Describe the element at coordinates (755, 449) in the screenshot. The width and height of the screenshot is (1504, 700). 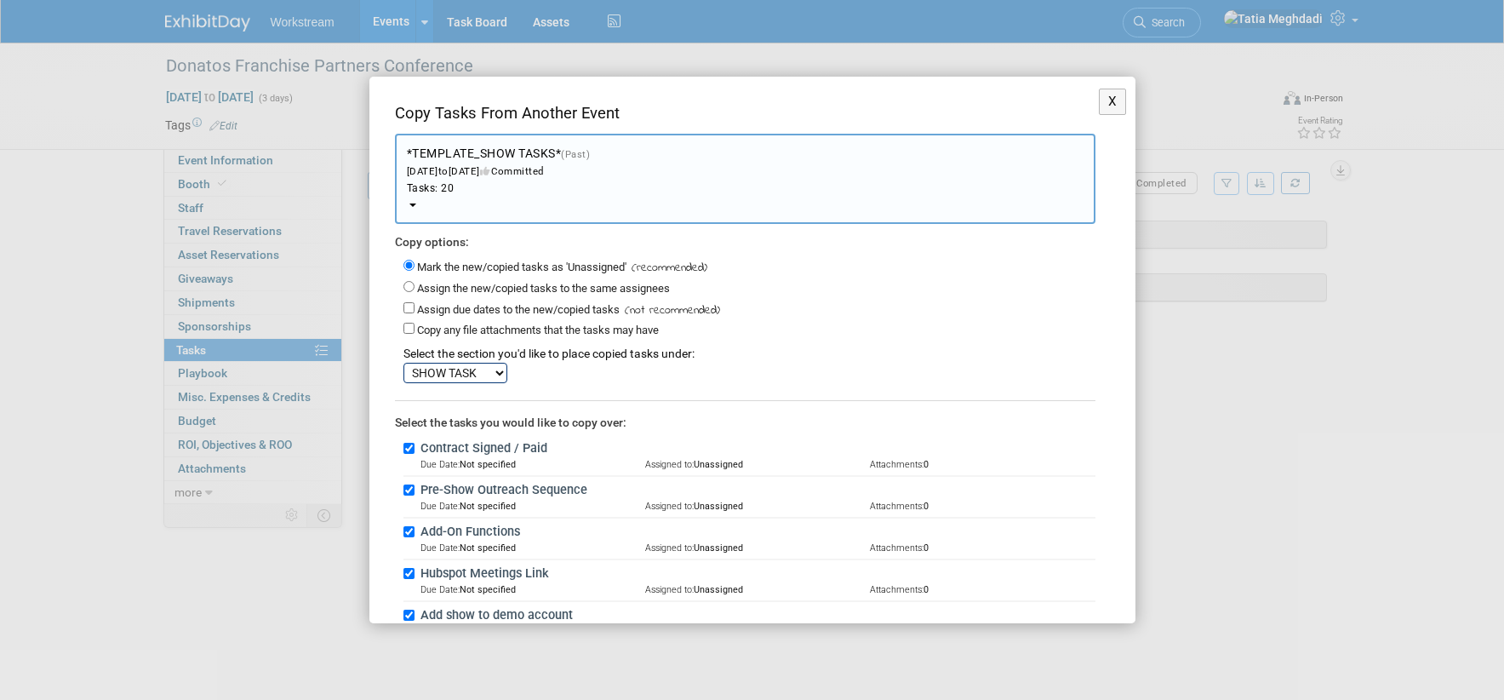
I see `label: Contract Signed / Paid` at that location.